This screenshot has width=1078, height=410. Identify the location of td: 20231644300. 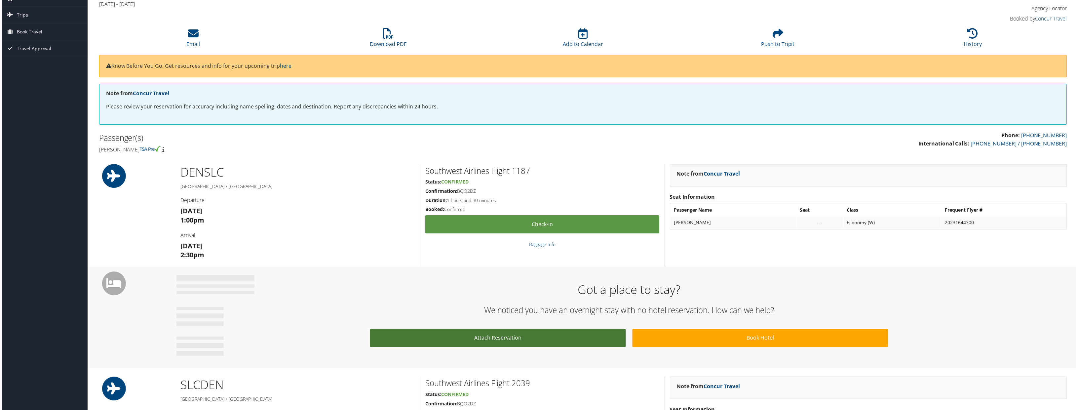
(1006, 223).